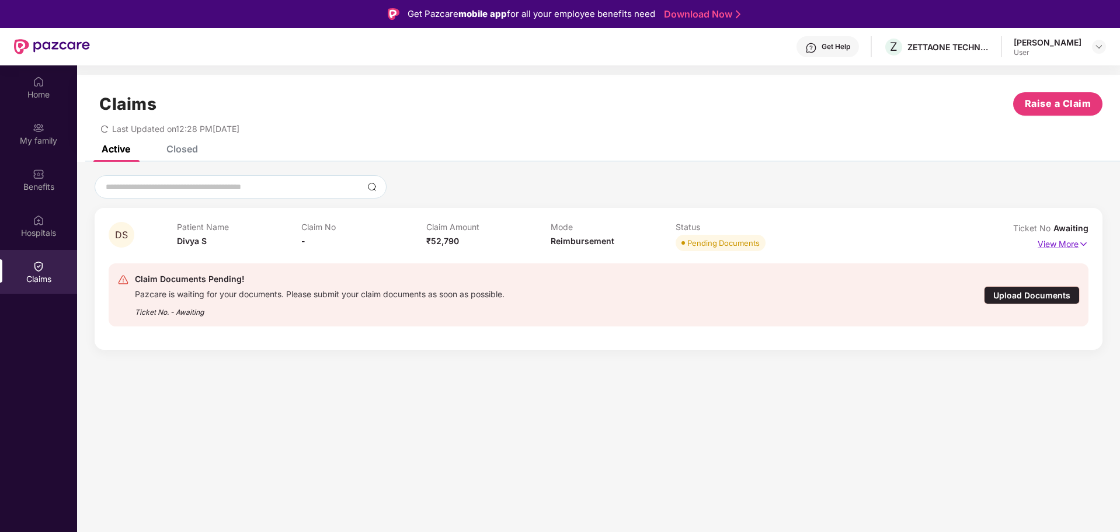 Image resolution: width=1120 pixels, height=532 pixels. Describe the element at coordinates (319, 293) in the screenshot. I see `div: Pazcare is waiting for your documents. Please submit your claim documents as soon as possible.` at that location.